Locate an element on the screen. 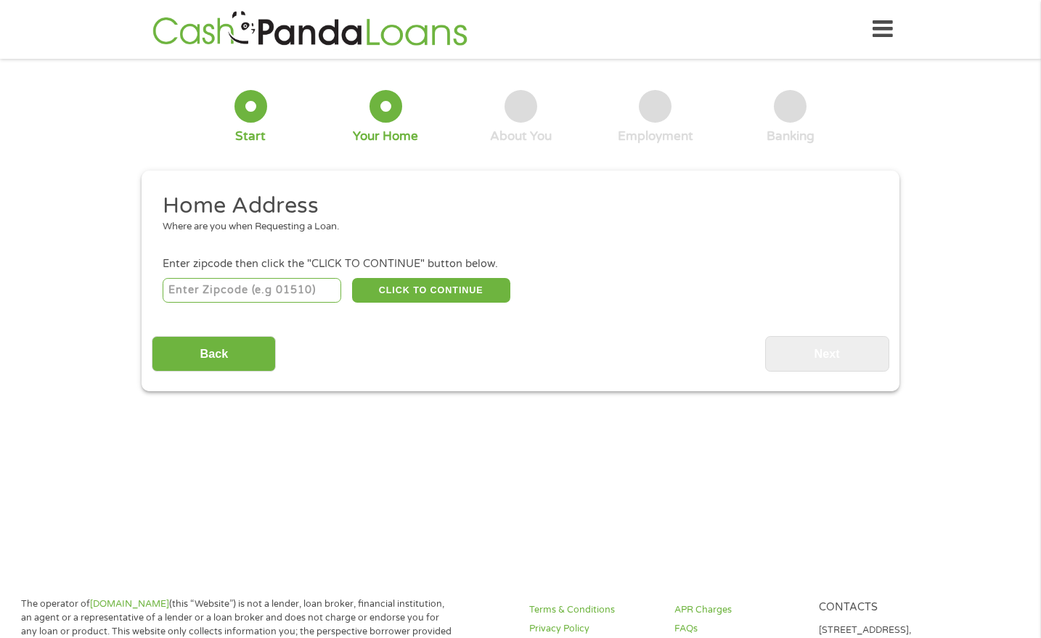  div: Start is located at coordinates (250, 136).